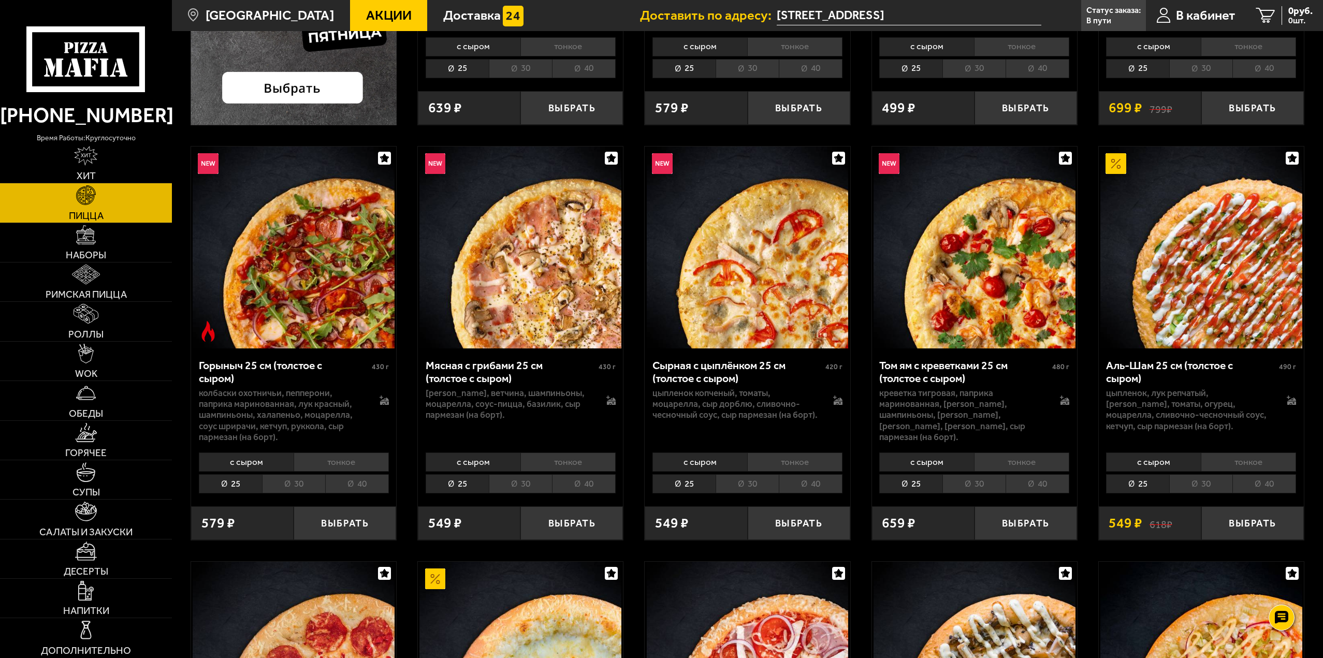 The width and height of the screenshot is (1323, 658). Describe the element at coordinates (389, 16) in the screenshot. I see `span: Акции` at that location.